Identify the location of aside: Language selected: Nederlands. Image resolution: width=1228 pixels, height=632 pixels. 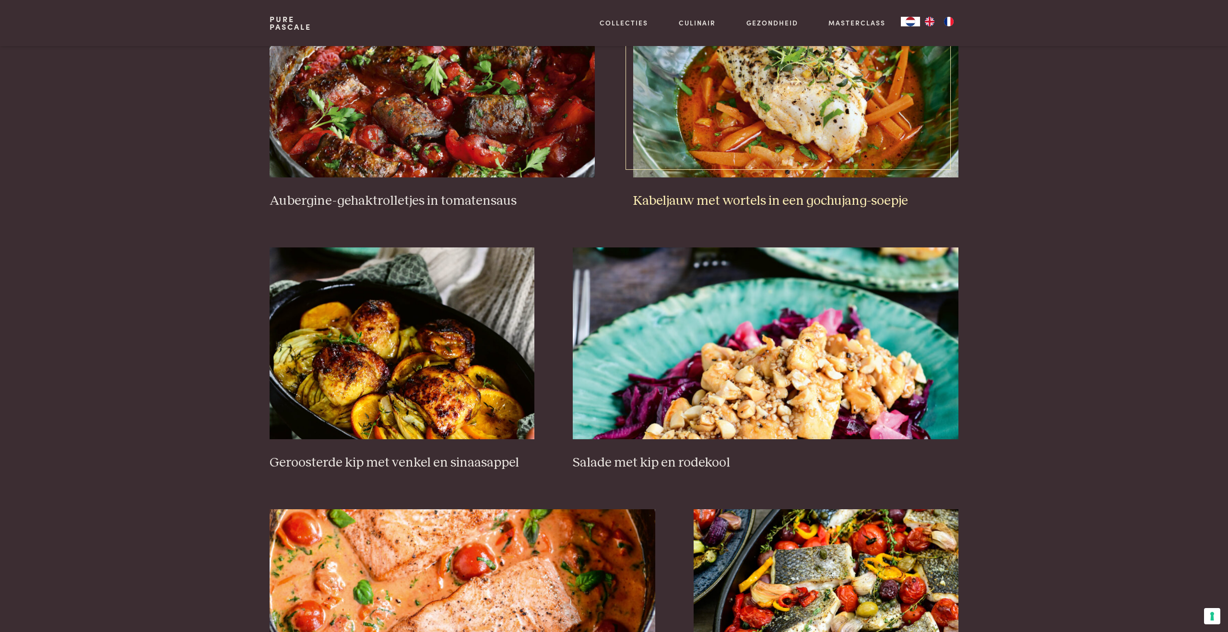
(930, 22).